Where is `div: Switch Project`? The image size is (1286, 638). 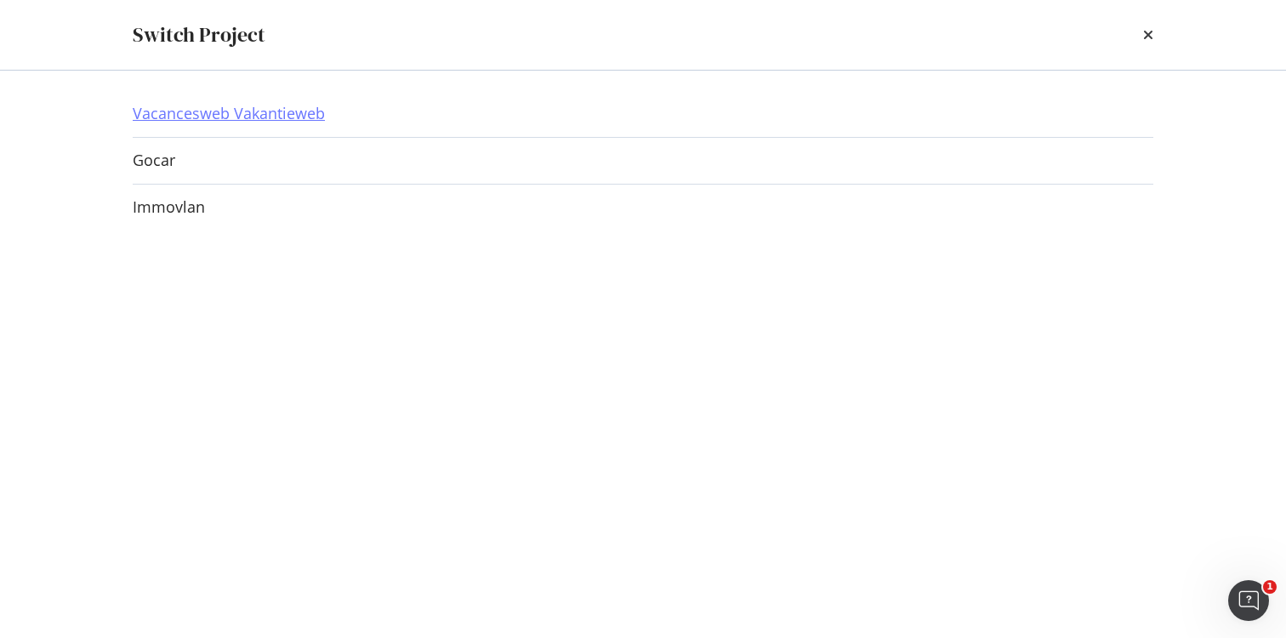 div: Switch Project is located at coordinates (199, 35).